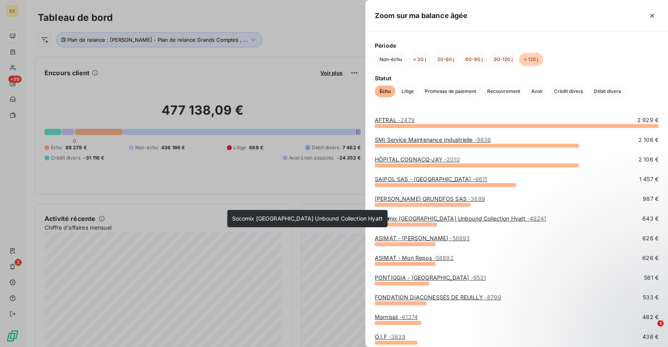 This screenshot has height=347, width=668. I want to click on button: Non-échu, so click(391, 60).